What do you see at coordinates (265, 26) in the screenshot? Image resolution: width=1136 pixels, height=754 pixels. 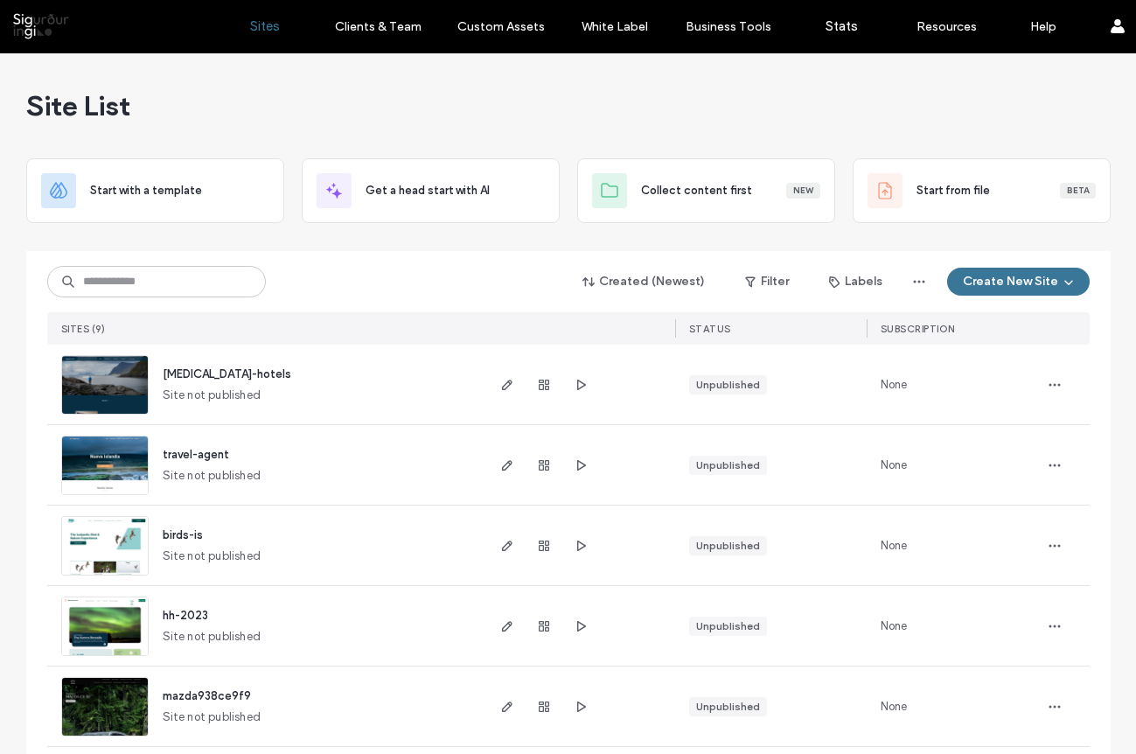 I see `label: Sites` at bounding box center [265, 26].